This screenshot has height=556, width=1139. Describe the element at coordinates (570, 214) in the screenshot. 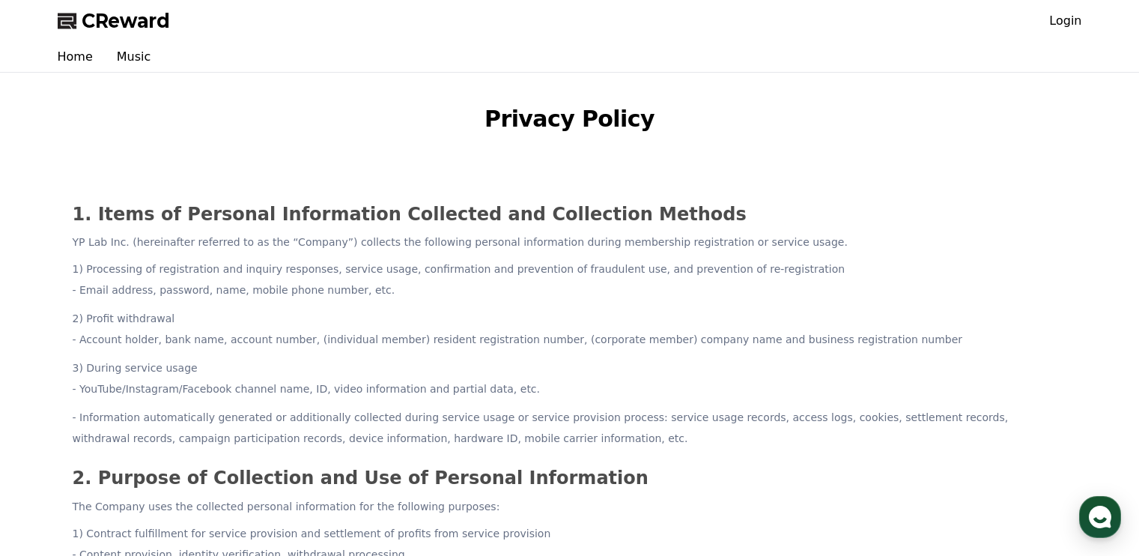

I see `h3: 1. Items of Personal Information Collected and Collection Methods` at that location.